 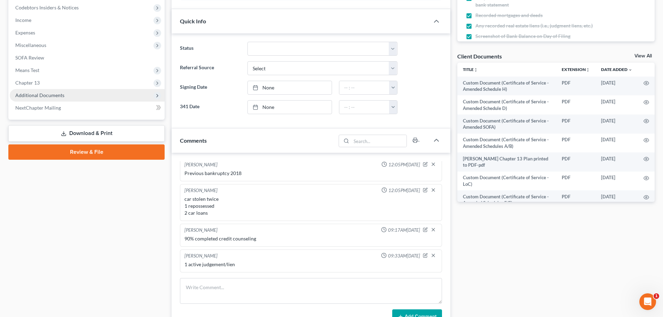 What do you see at coordinates (480, 56) in the screenshot?
I see `div: Client Documents` at bounding box center [480, 56].